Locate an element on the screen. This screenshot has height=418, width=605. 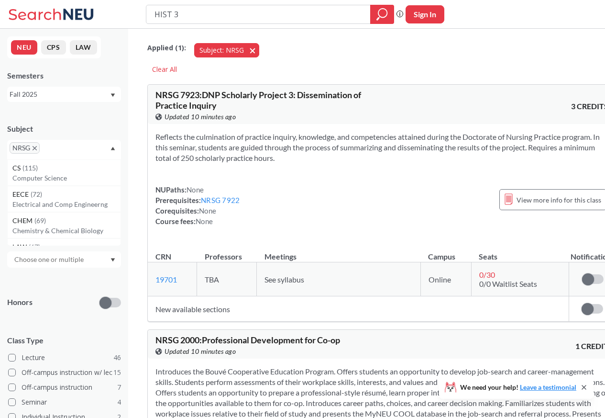
div: NRSGX to remove pillDropdown arrowCS(115)Computer ScienceEECE(72)Electrical and Comp EngineerngCH... is located at coordinates (64, 149).